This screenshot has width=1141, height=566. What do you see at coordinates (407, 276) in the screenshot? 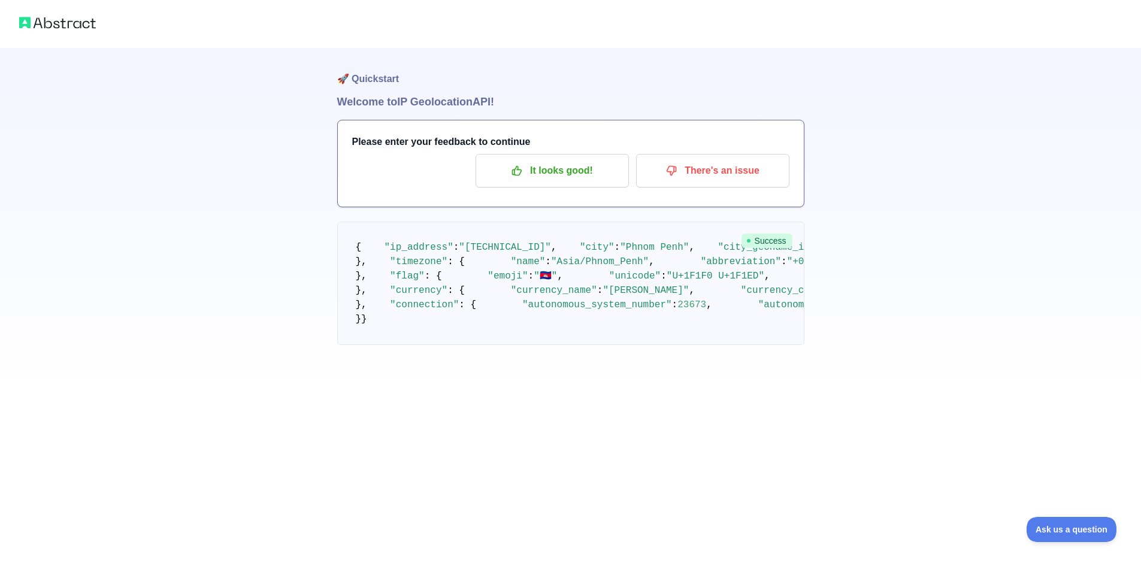
I see `span: "flag"` at bounding box center [407, 276].